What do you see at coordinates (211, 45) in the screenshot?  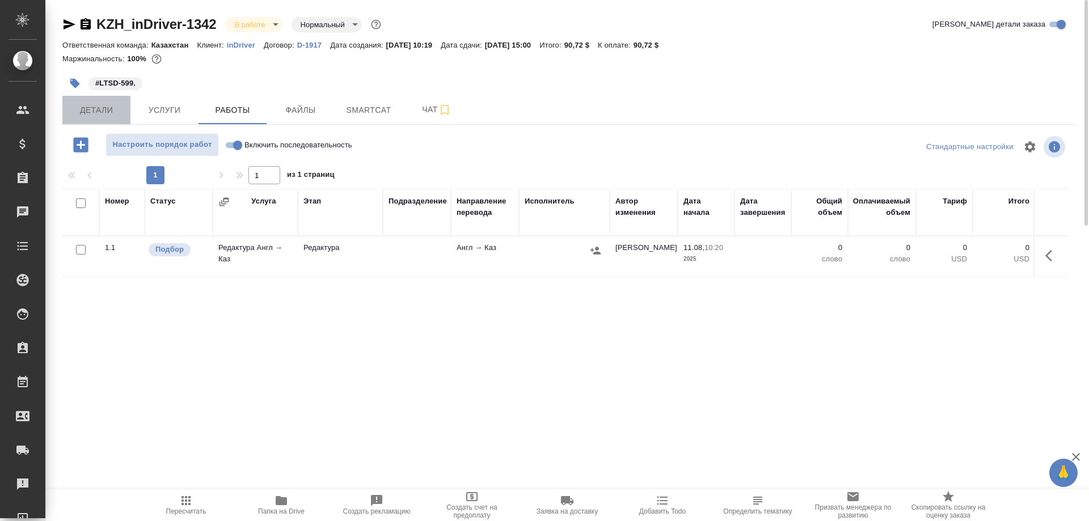 I see `p: Клиент:` at bounding box center [211, 45].